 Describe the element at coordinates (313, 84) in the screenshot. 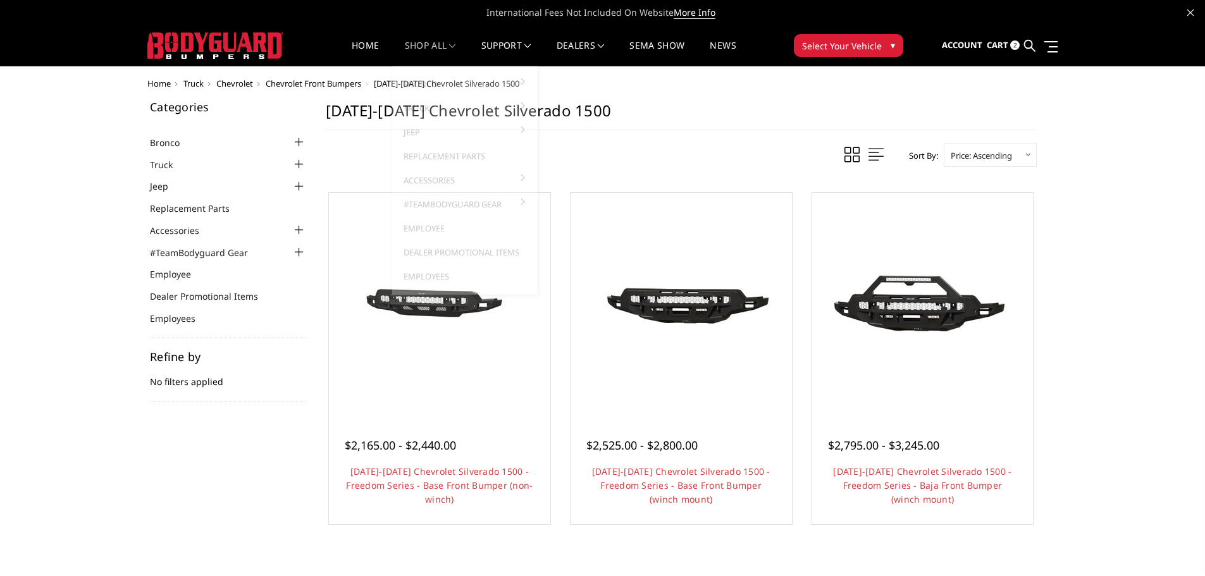

I see `span: Chevrolet Front Bumpers` at that location.